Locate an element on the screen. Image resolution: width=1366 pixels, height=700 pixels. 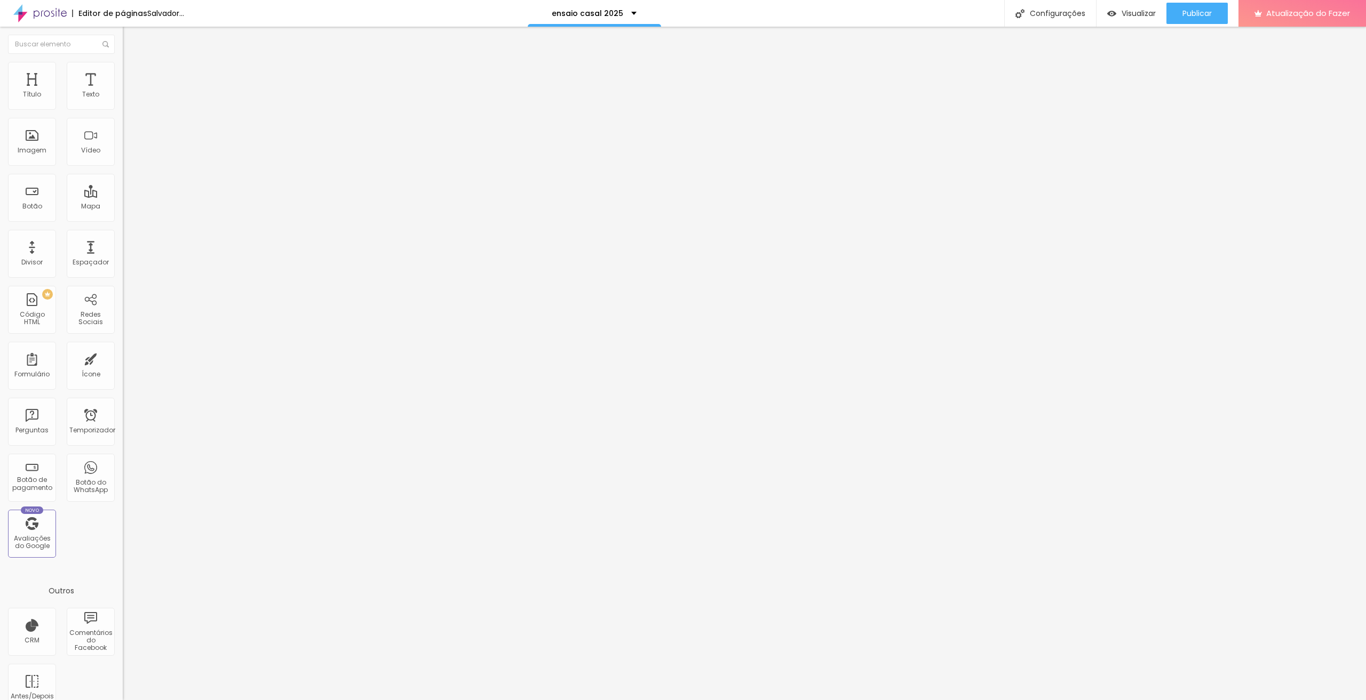
font: Botão is located at coordinates (32, 206).